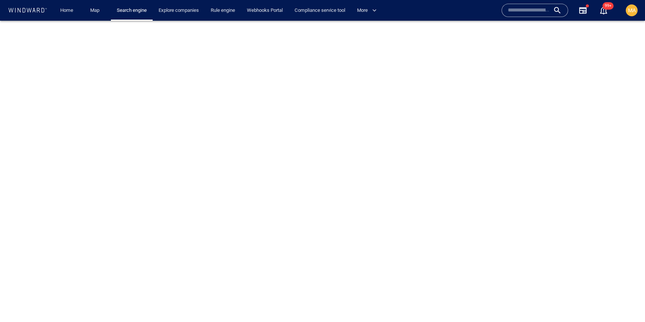 This screenshot has width=645, height=322. I want to click on button: Rule engine, so click(223, 10).